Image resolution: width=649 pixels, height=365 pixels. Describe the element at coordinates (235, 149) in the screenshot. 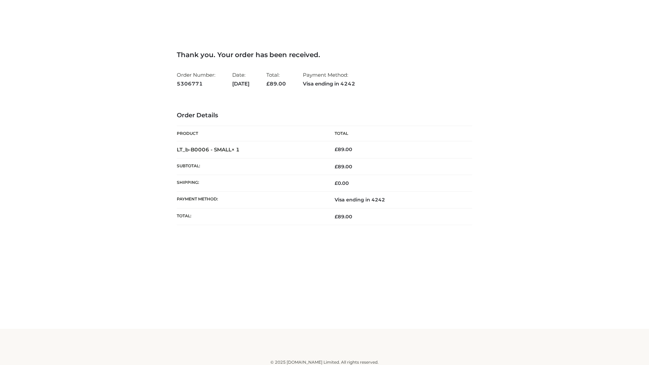

I see `strong: × 1` at that location.